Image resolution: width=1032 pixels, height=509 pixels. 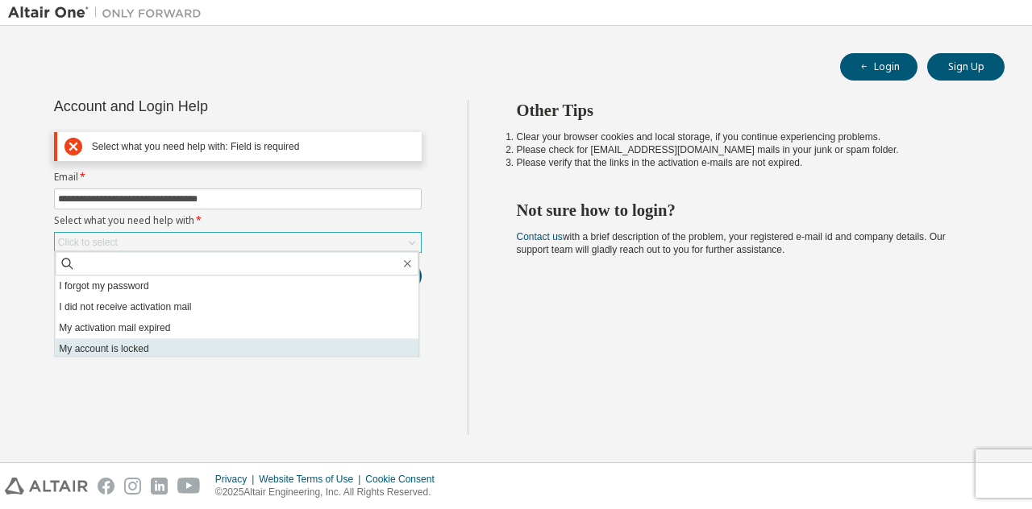 I want to click on img: Altair One, so click(x=109, y=13).